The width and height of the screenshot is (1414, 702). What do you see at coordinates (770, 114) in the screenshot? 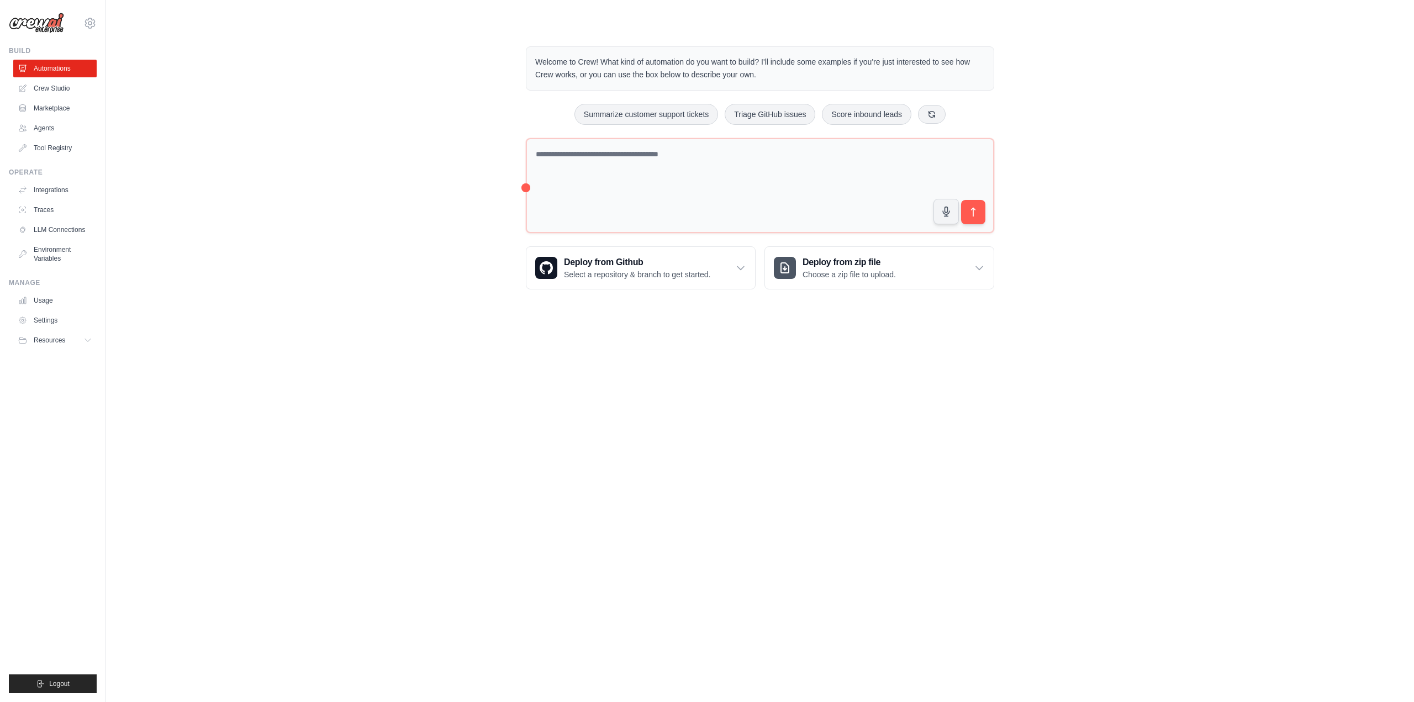
I see `button: Triage GitHub issues` at bounding box center [770, 114].